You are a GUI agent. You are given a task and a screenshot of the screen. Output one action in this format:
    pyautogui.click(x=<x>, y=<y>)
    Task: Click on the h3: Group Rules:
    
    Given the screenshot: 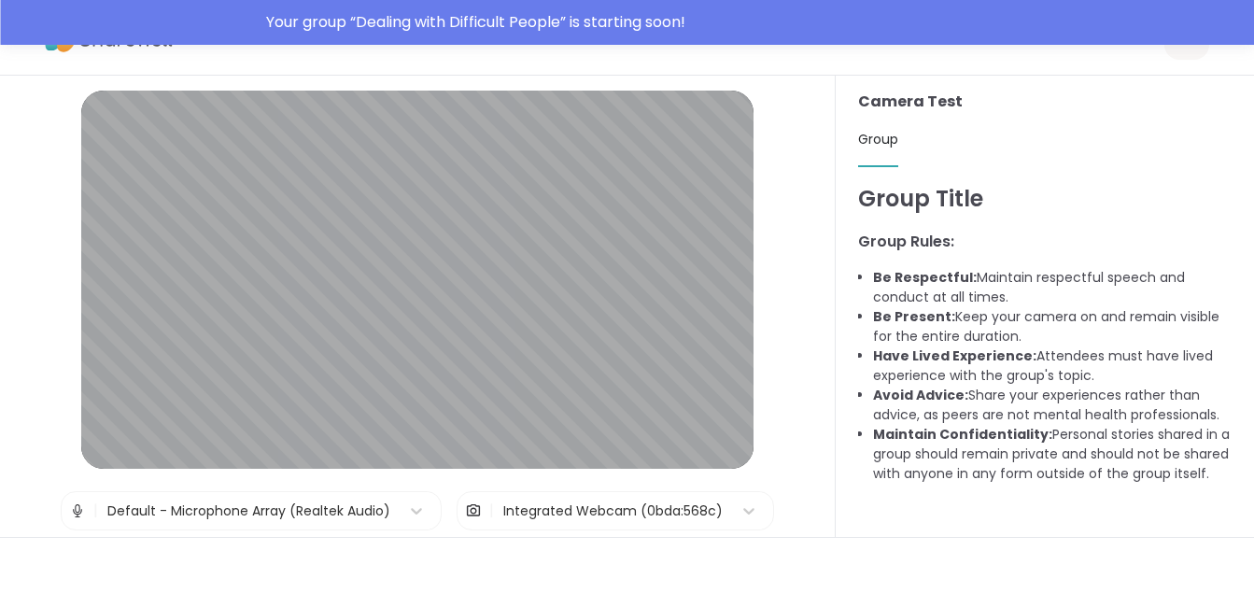 What is the action you would take?
    pyautogui.click(x=1045, y=242)
    